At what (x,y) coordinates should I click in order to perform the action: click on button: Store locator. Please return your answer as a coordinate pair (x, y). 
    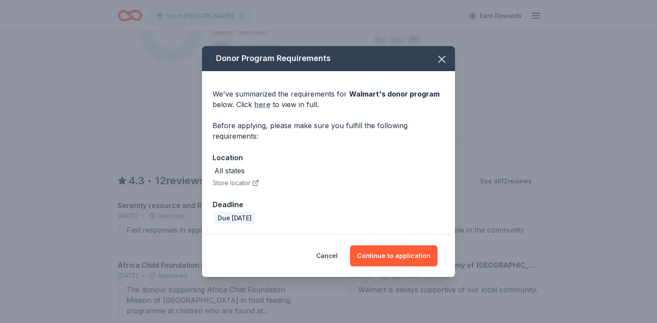
    Looking at the image, I should click on (236, 183).